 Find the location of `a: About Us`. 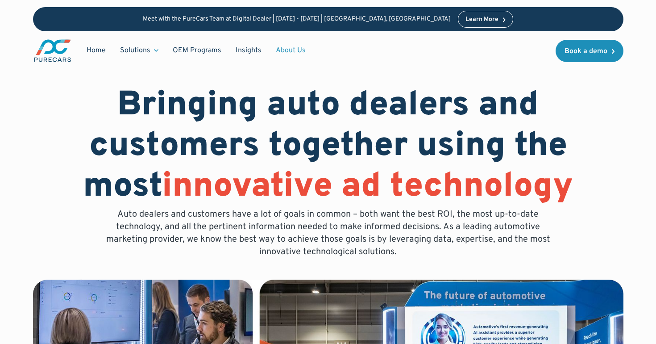

a: About Us is located at coordinates (291, 50).